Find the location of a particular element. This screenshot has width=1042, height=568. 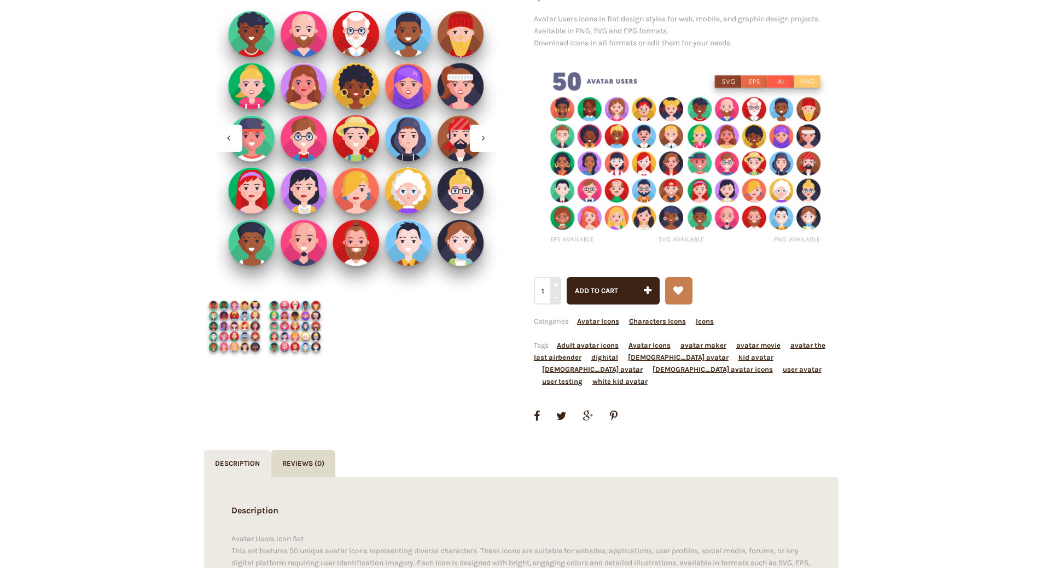

a: Description is located at coordinates (237, 464).